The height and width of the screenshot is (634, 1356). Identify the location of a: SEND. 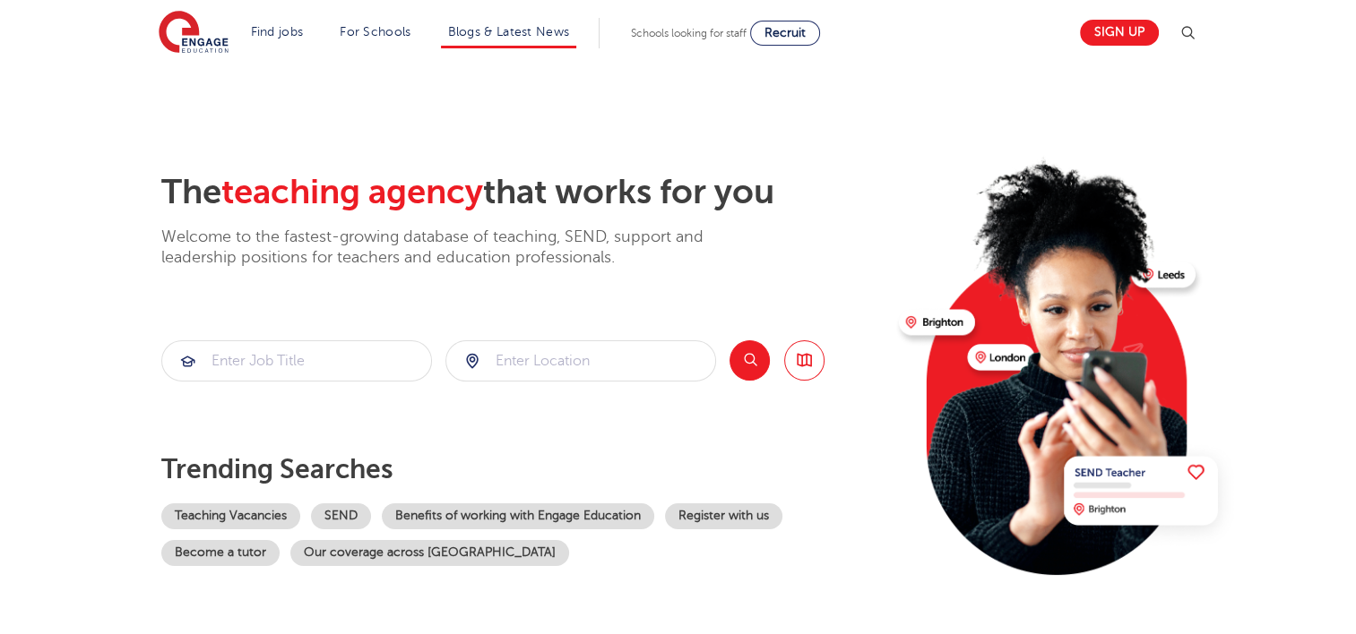
(341, 516).